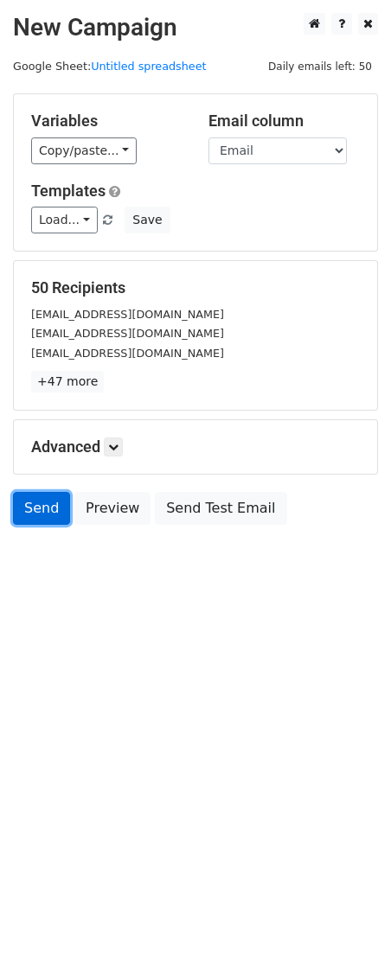  I want to click on a: Send Test Email, so click(220, 508).